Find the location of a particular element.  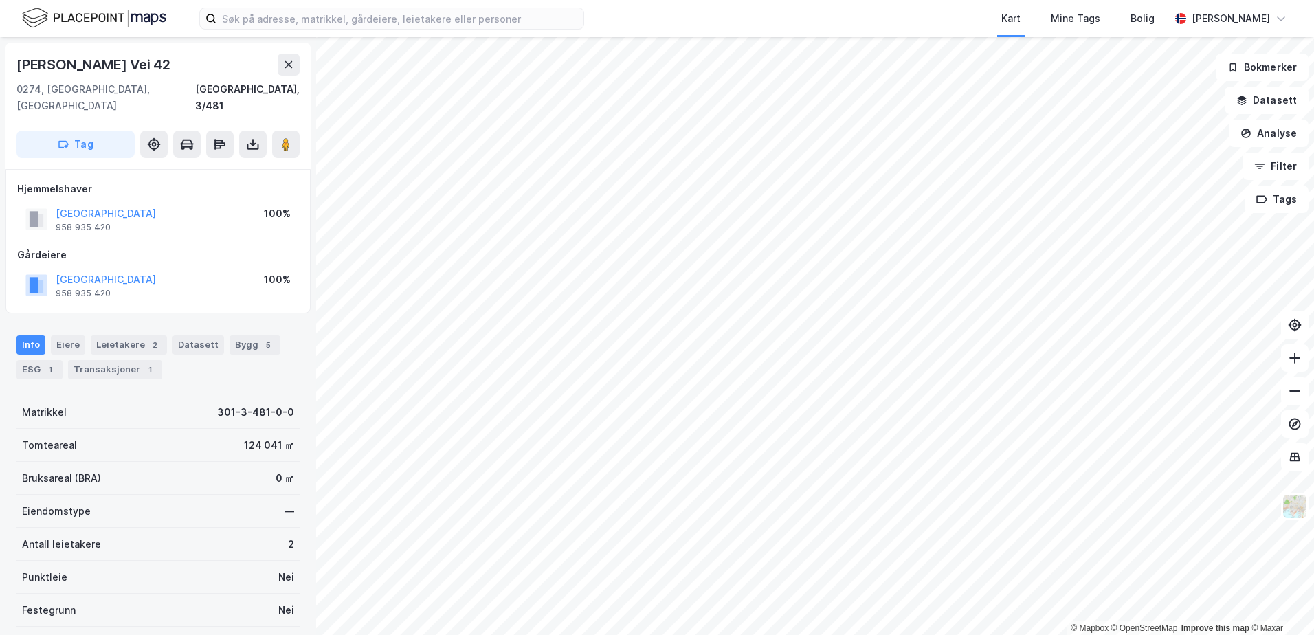

div: Hjemmelshaver is located at coordinates (158, 189).